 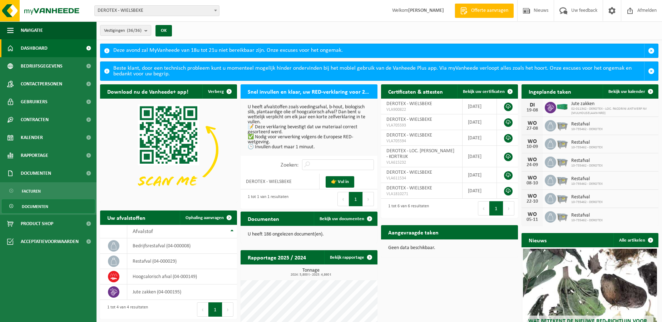 What do you see at coordinates (164, 31) in the screenshot?
I see `button: OK` at bounding box center [164, 31].